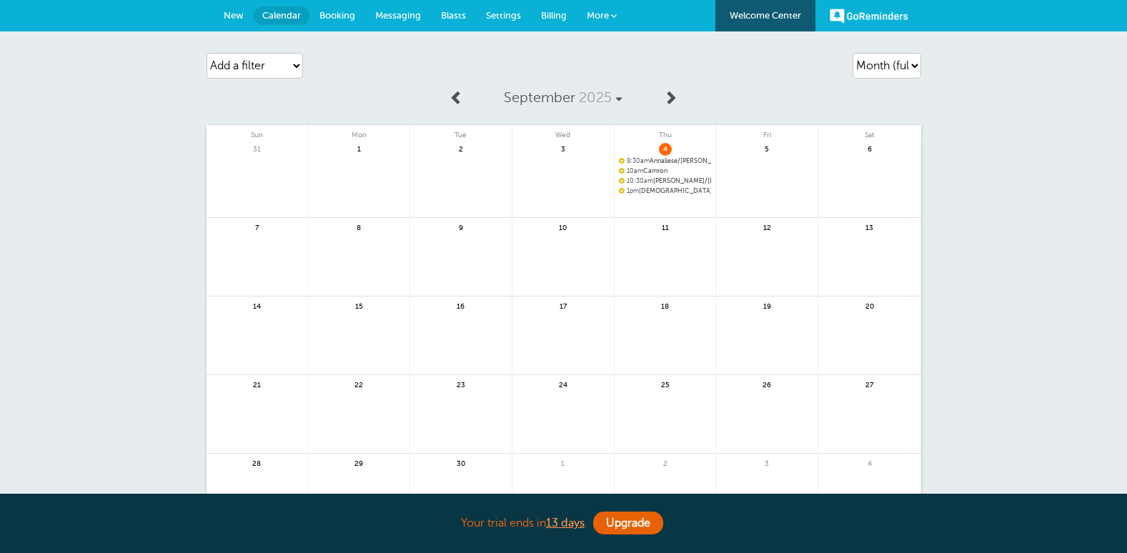 The height and width of the screenshot is (553, 1127). Describe the element at coordinates (767, 132) in the screenshot. I see `span: Fri` at that location.